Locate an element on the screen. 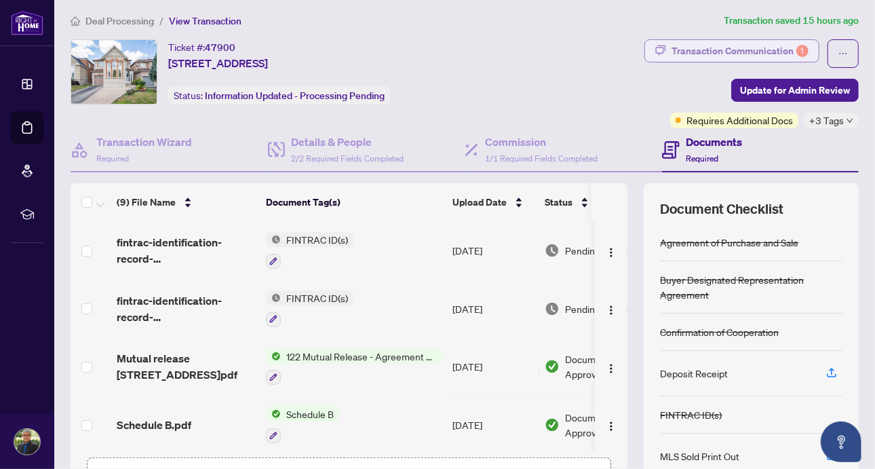 The height and width of the screenshot is (469, 875). button: Transaction Communication1 is located at coordinates (732, 51).